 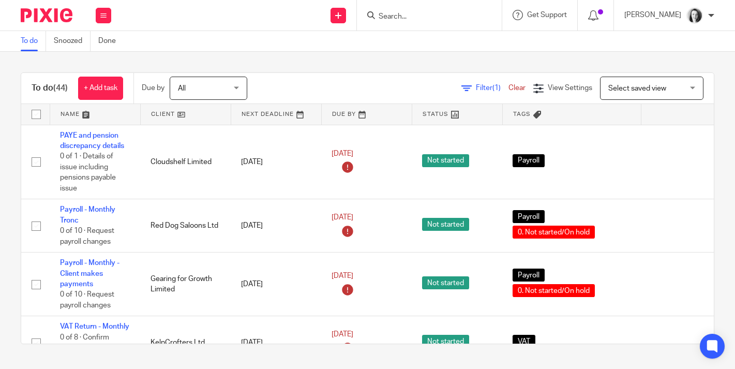 I want to click on span: (1), so click(x=497, y=88).